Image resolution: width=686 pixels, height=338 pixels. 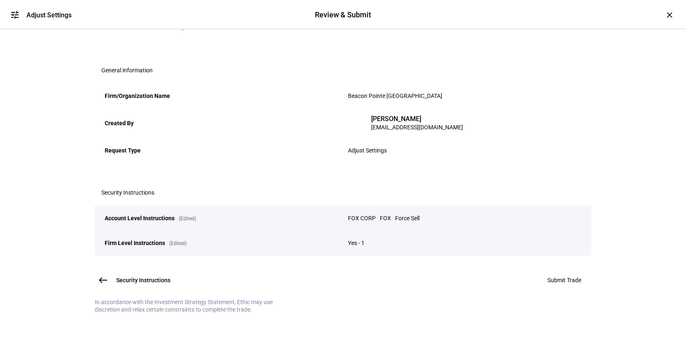 What do you see at coordinates (564, 280) in the screenshot?
I see `button: Submit Trade` at bounding box center [564, 280].